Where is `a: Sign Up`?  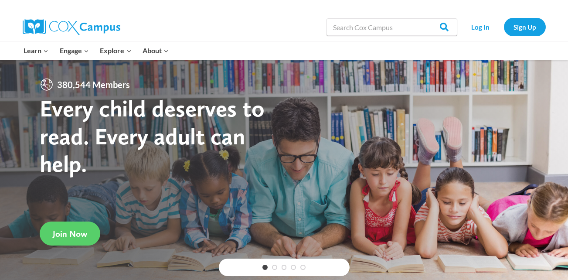 a: Sign Up is located at coordinates (525, 27).